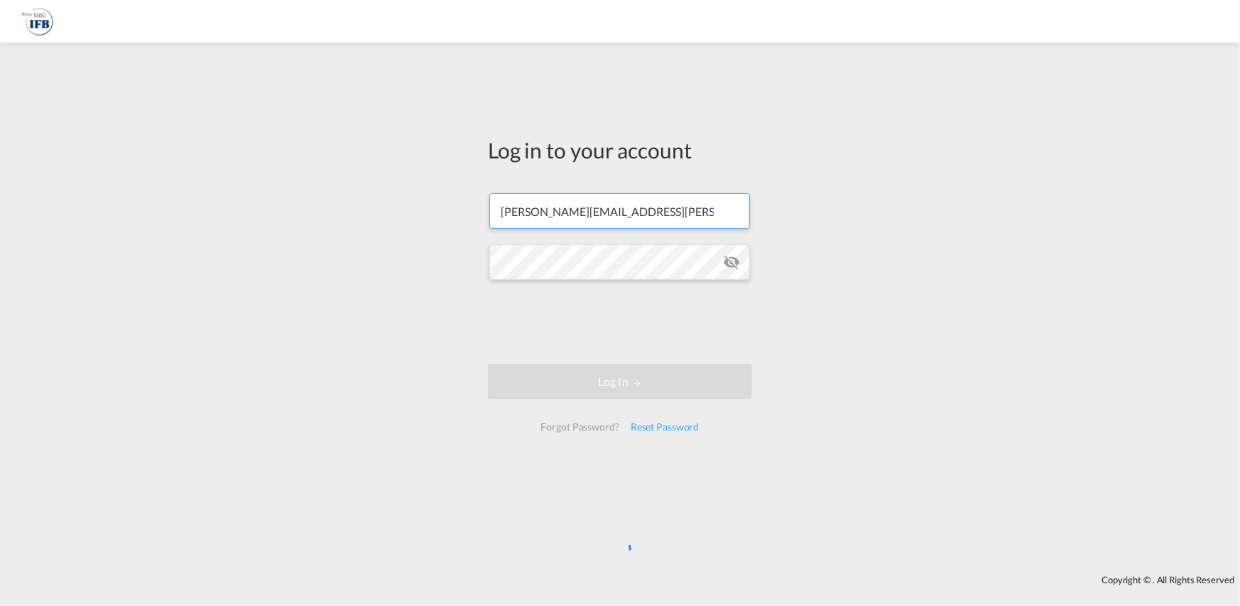 The height and width of the screenshot is (606, 1240). I want to click on md-icon: icon-eye-off, so click(731, 262).